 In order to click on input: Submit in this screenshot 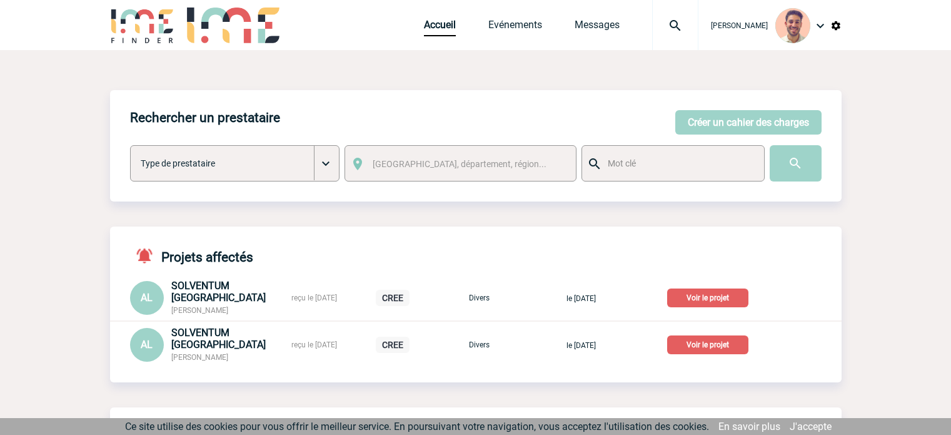, I will do `click(795, 163)`.